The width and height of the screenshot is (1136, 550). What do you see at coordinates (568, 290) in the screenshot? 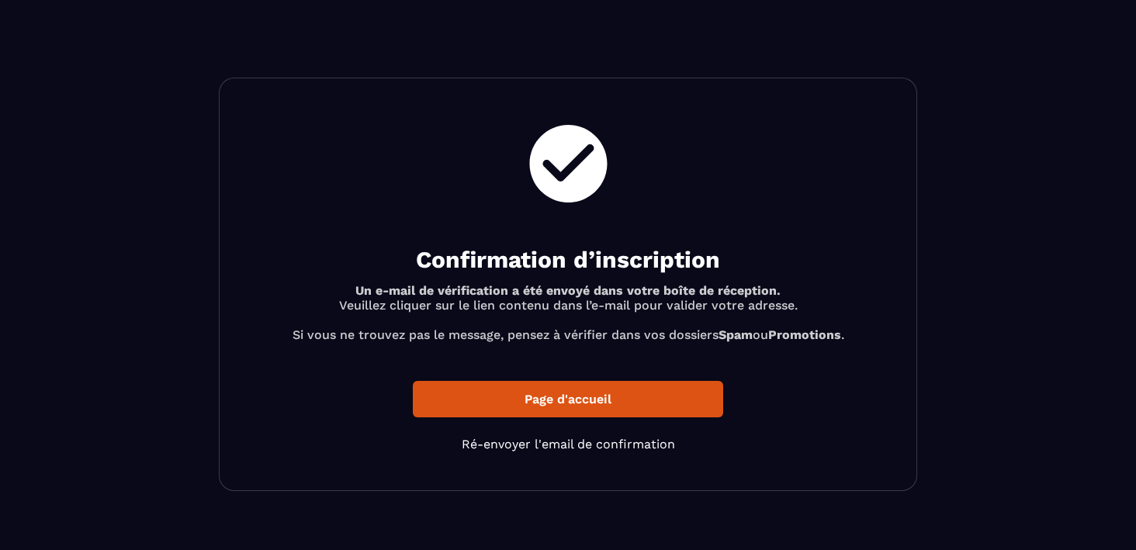
I see `b: Un e-mail de vérification a été envoyé dans votre boîte de réception.` at bounding box center [568, 290].